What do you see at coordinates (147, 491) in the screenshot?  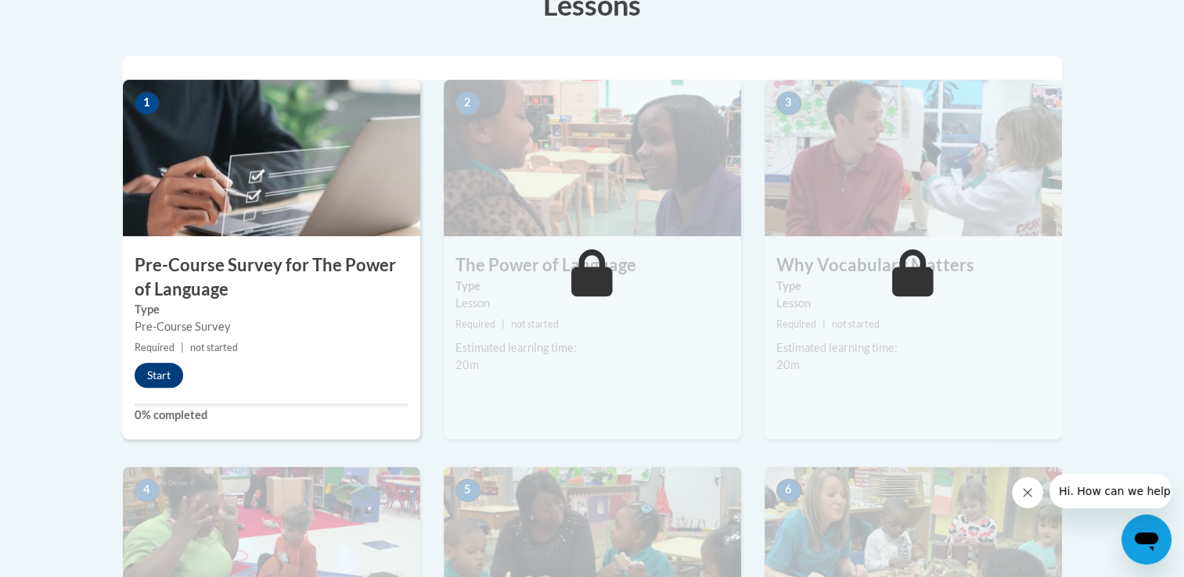 I see `span: 4` at bounding box center [147, 491].